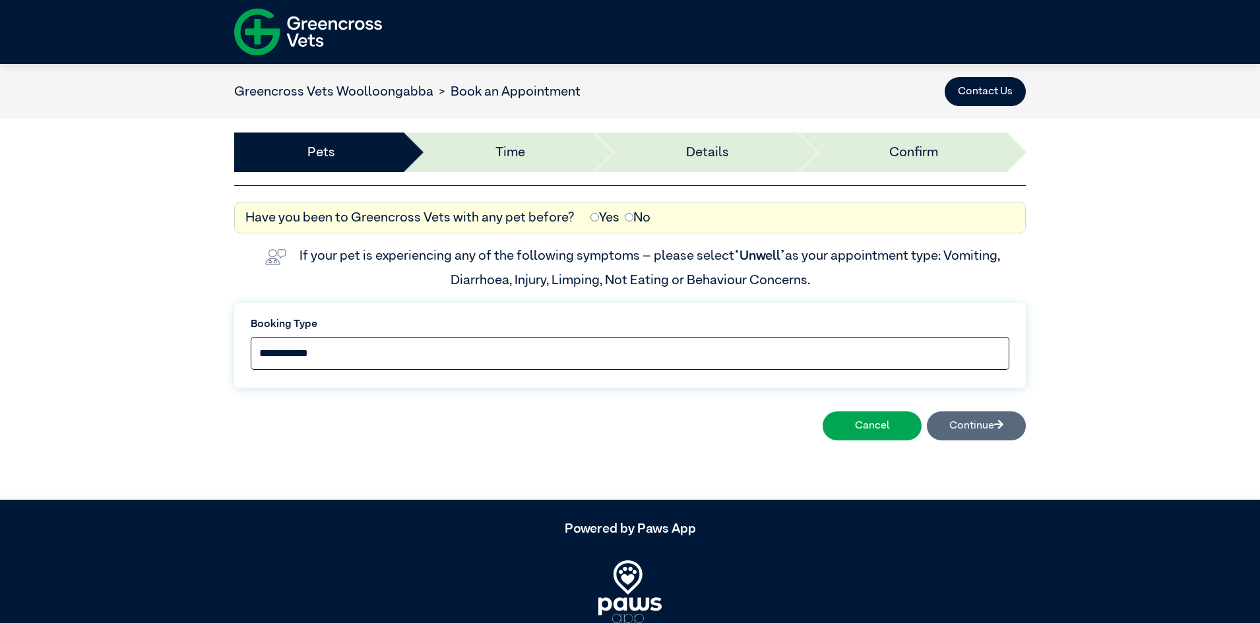  What do you see at coordinates (629, 217) in the screenshot?
I see `input: No` at bounding box center [629, 217].